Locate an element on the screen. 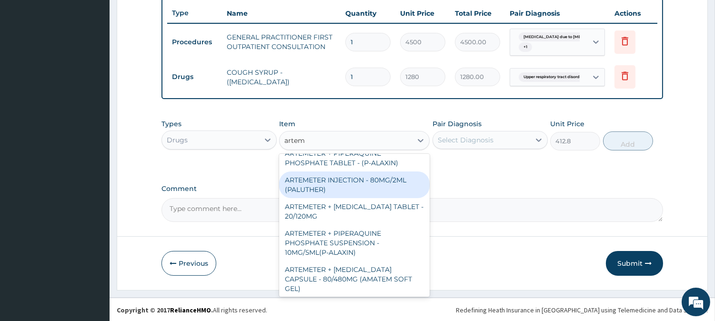  label: Comment is located at coordinates (412, 189).